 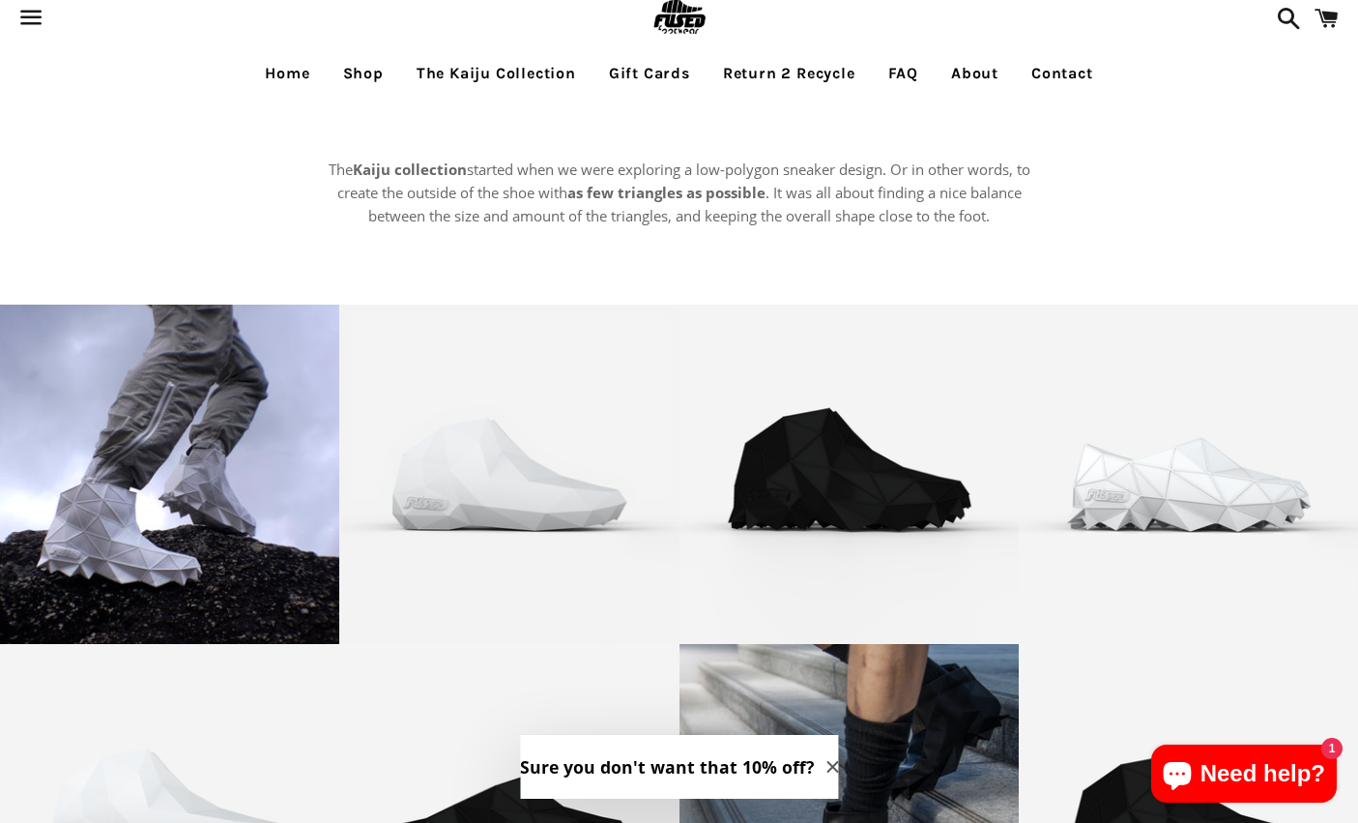 I want to click on p: The started when we were exploring a low-polygon sneaker design. Or in other words, to create the..., so click(x=680, y=192).